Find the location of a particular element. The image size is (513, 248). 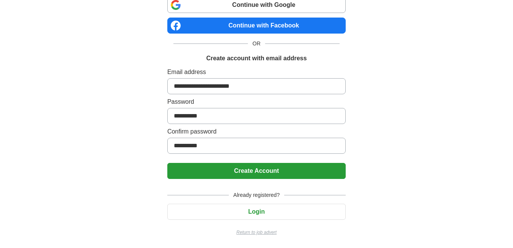

p: Return to job advert is located at coordinates (256, 233).